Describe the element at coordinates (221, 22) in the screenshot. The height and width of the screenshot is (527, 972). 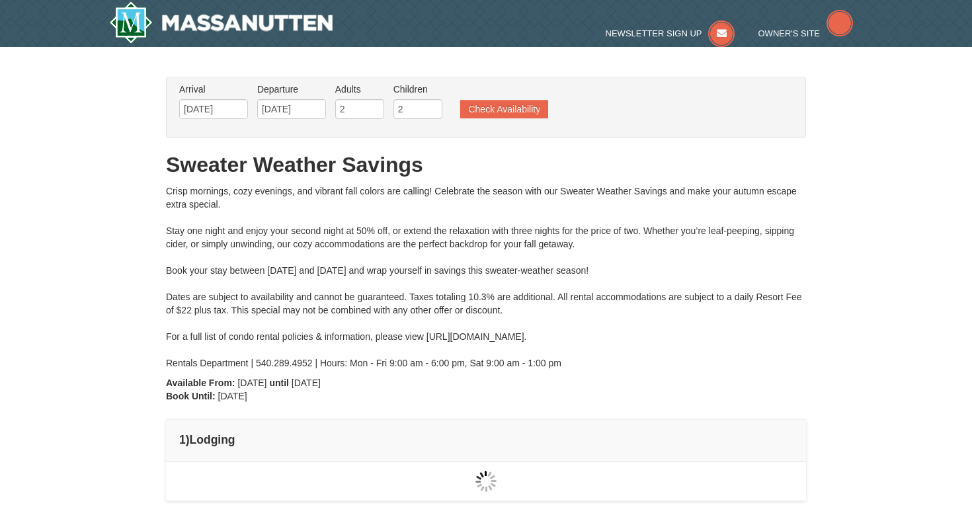
I see `a: Massanutten Resort` at that location.